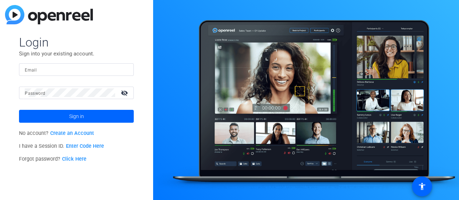 This screenshot has width=459, height=200. What do you see at coordinates (35, 94) in the screenshot?
I see `mat-label: Password` at bounding box center [35, 94].